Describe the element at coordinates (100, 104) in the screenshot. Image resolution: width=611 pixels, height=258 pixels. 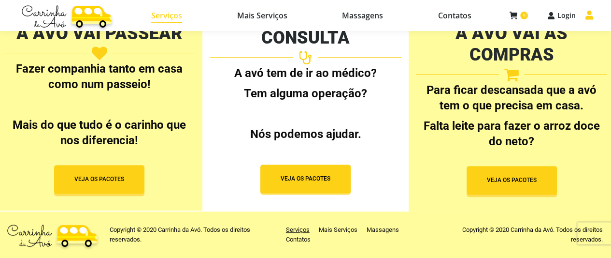
I see `div: Fazer companhia tanto em casa como num passeio!` at that location.